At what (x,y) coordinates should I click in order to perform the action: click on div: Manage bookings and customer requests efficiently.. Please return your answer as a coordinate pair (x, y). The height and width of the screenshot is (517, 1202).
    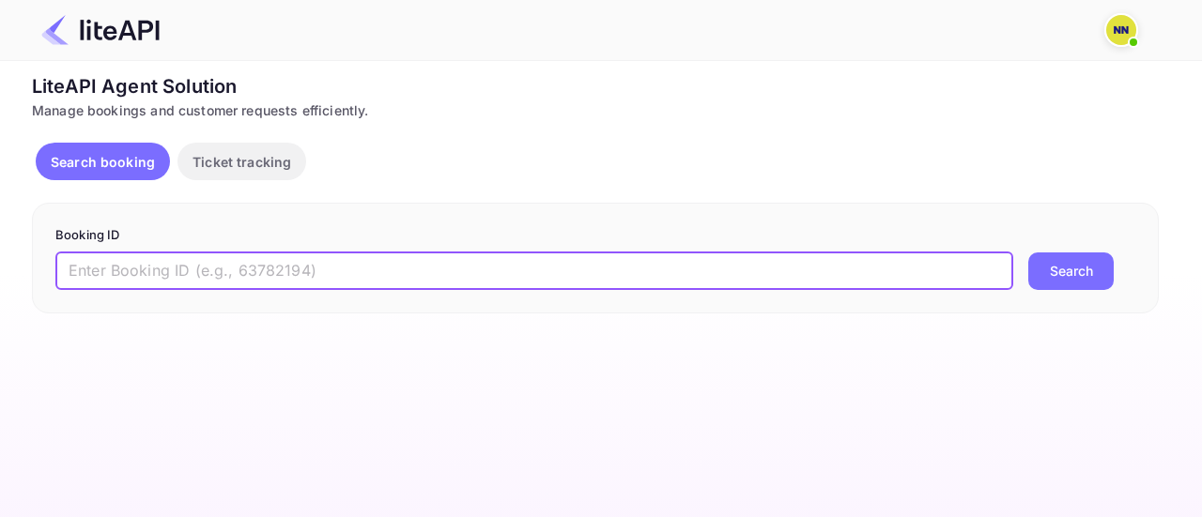
    Looking at the image, I should click on (595, 110).